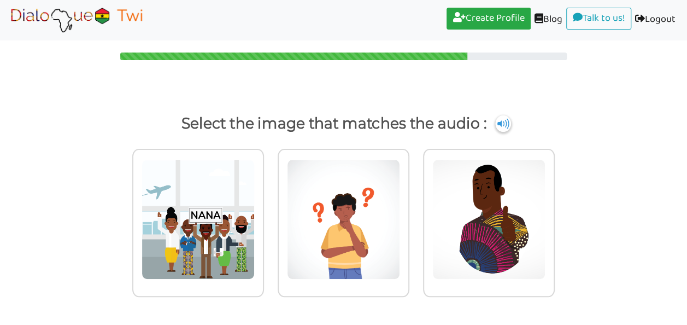 This screenshot has height=325, width=687. I want to click on img: cuNL5YgAAAABJRU5ErkJggg==, so click(503, 124).